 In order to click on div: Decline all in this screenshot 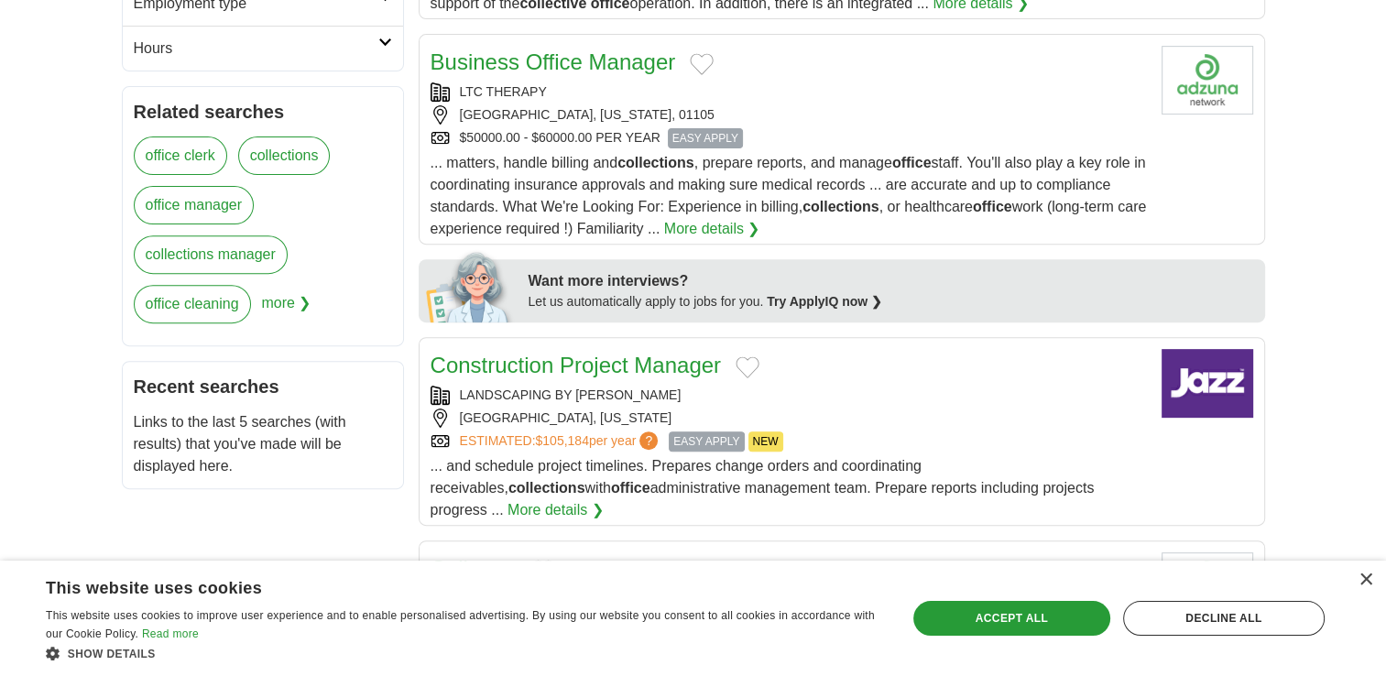, I will do `click(1224, 619)`.